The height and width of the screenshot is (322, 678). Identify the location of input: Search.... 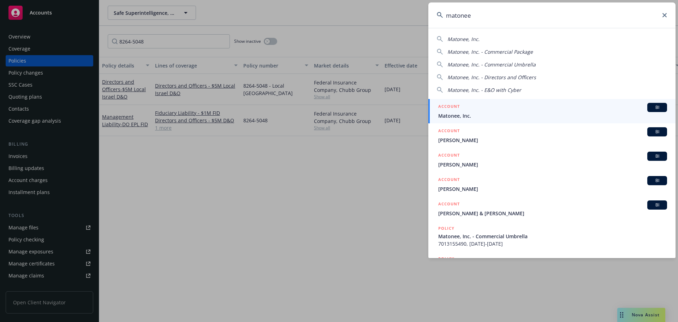
(552, 15).